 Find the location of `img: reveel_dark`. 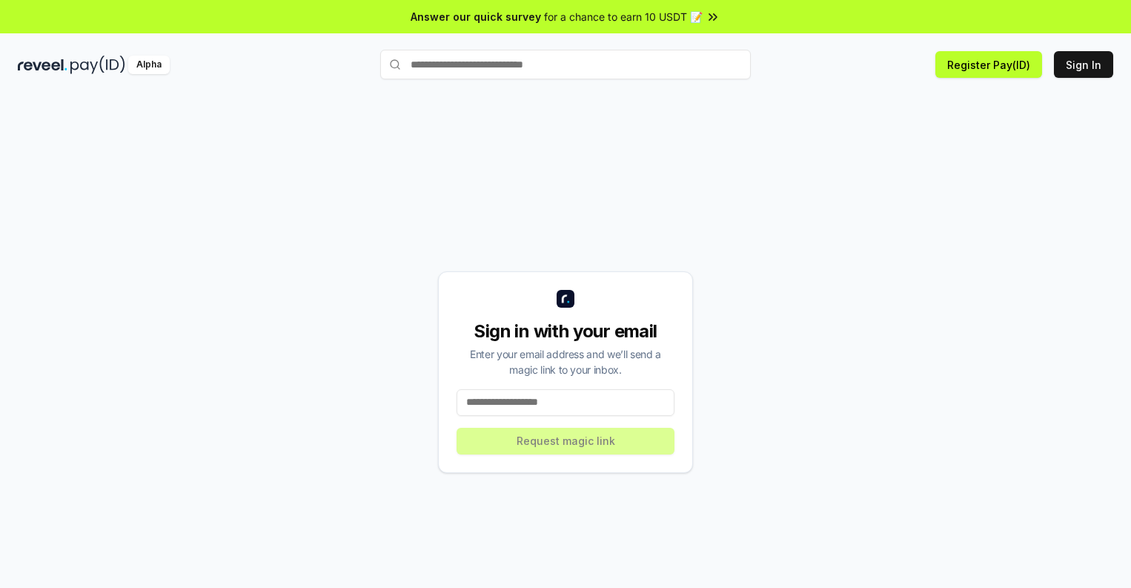

img: reveel_dark is located at coordinates (42, 64).